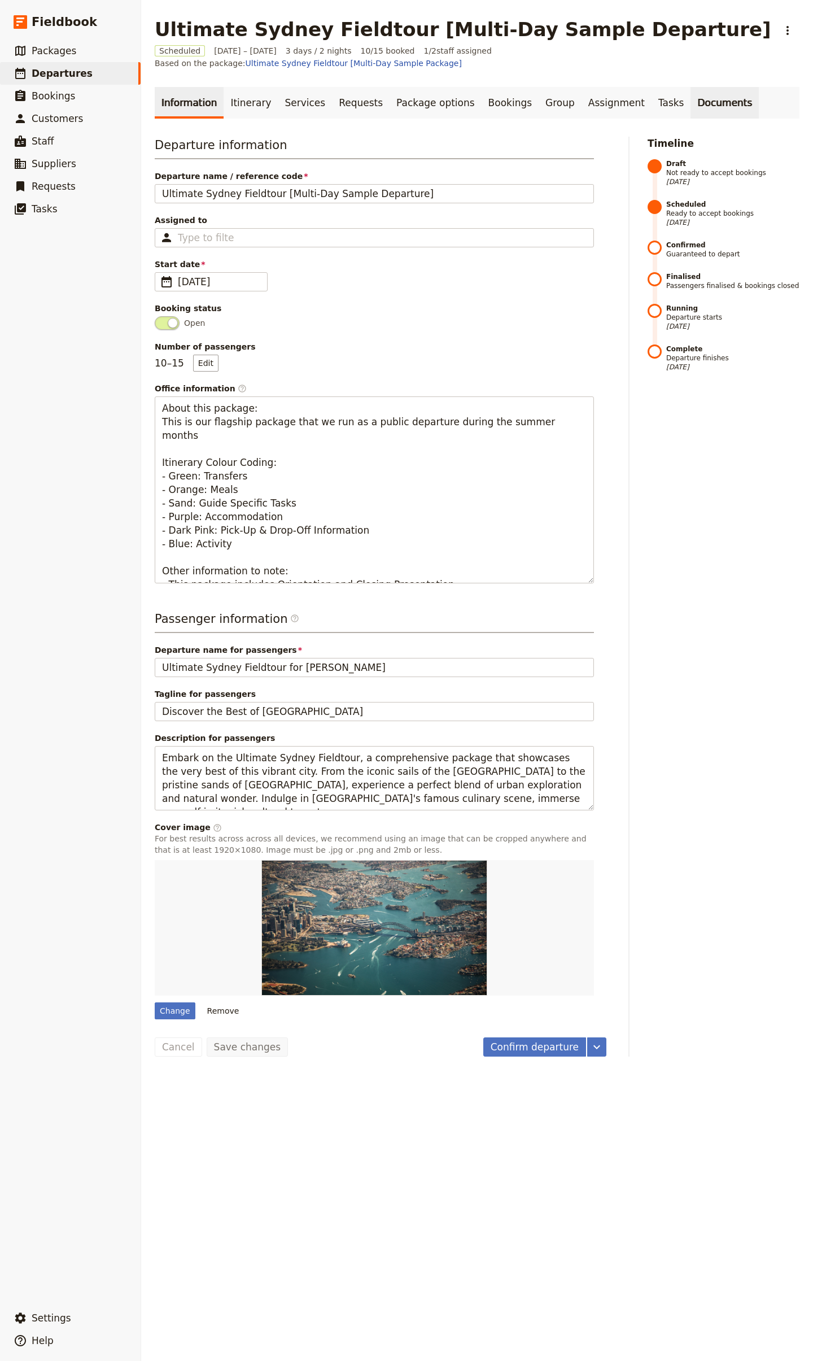 Image resolution: width=813 pixels, height=1361 pixels. What do you see at coordinates (374, 778) in the screenshot?
I see `textarea: Description for passengers` at bounding box center [374, 778].